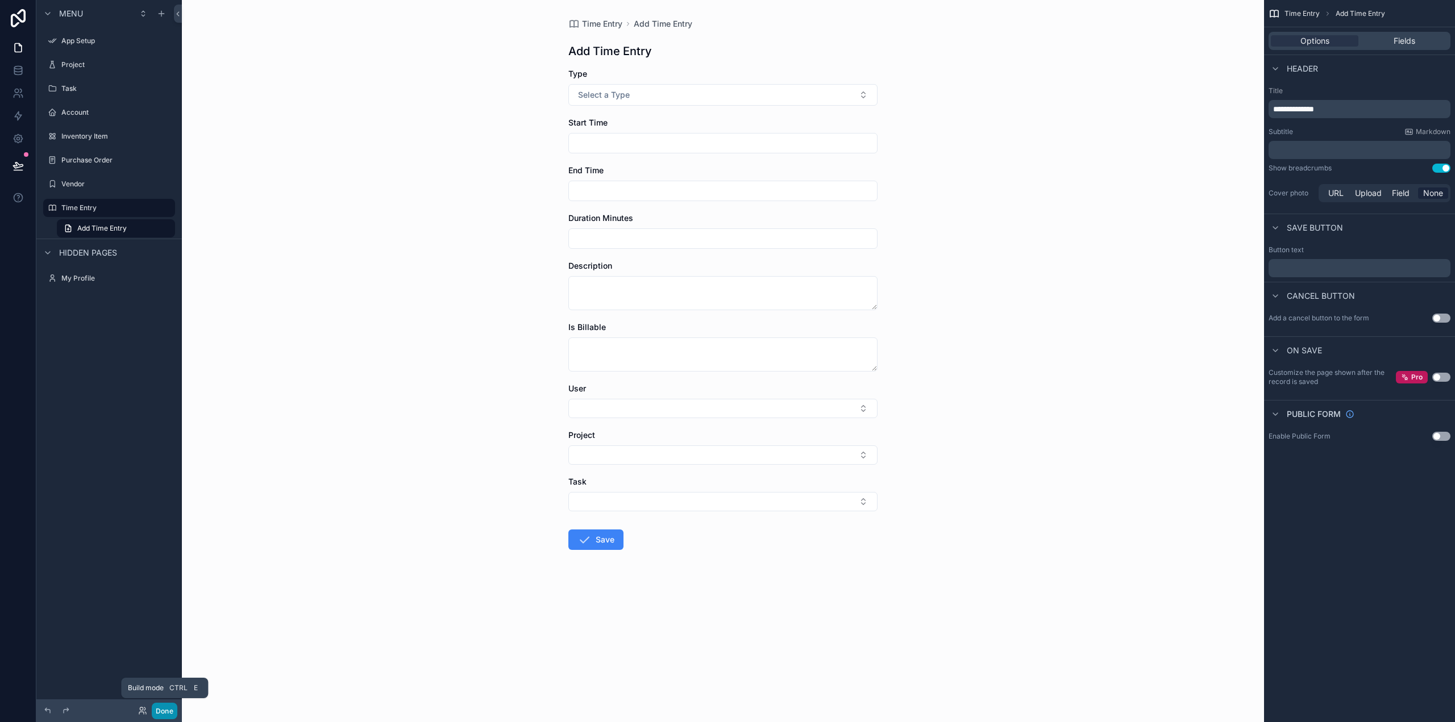  Describe the element at coordinates (1286, 250) in the screenshot. I see `label: Button text` at that location.